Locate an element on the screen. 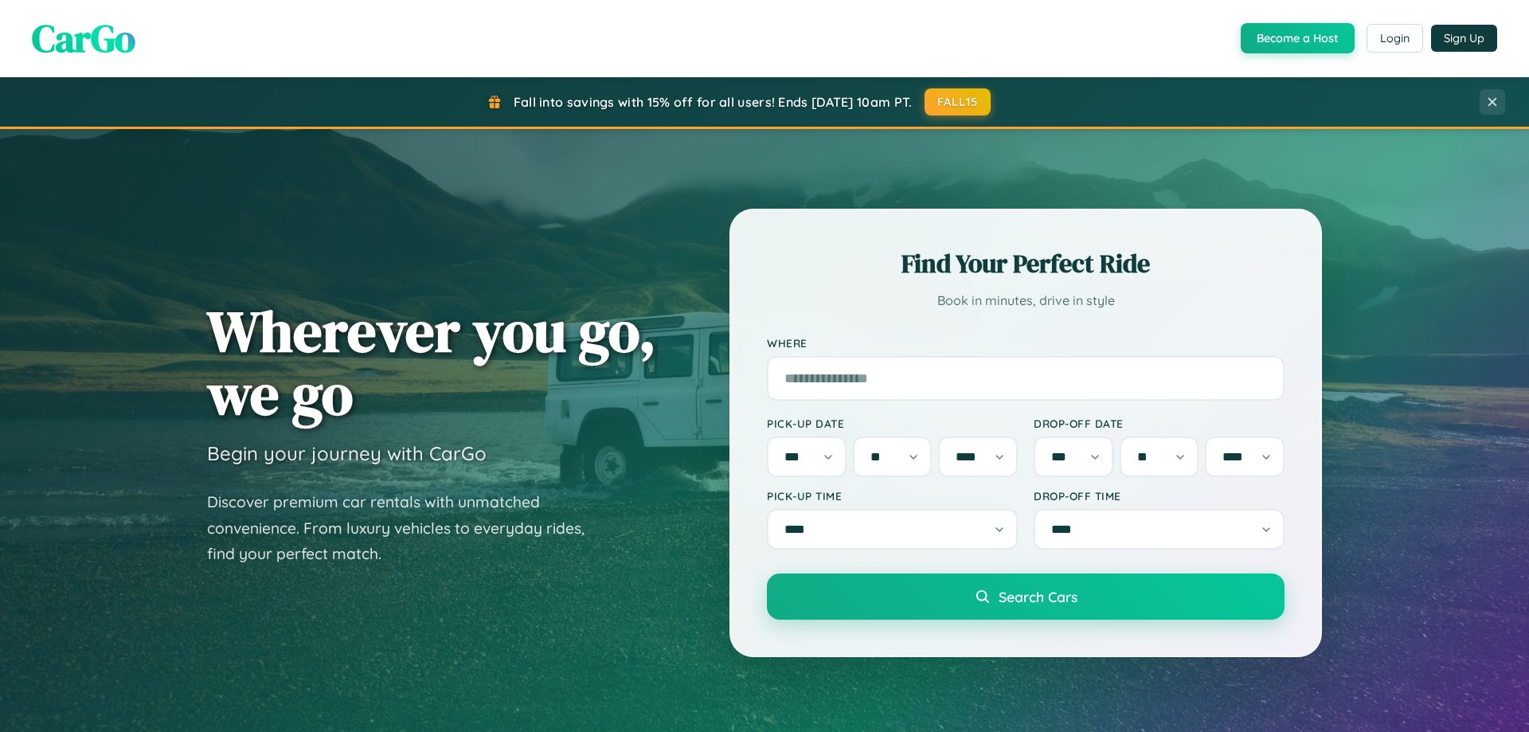 Image resolution: width=1529 pixels, height=732 pixels. p: Book in minutes, drive in style is located at coordinates (1026, 300).